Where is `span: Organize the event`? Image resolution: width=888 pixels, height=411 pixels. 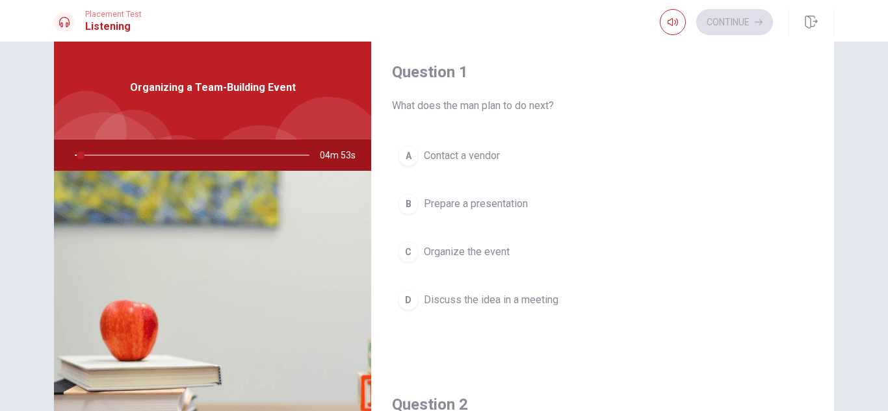 span: Organize the event is located at coordinates (467, 252).